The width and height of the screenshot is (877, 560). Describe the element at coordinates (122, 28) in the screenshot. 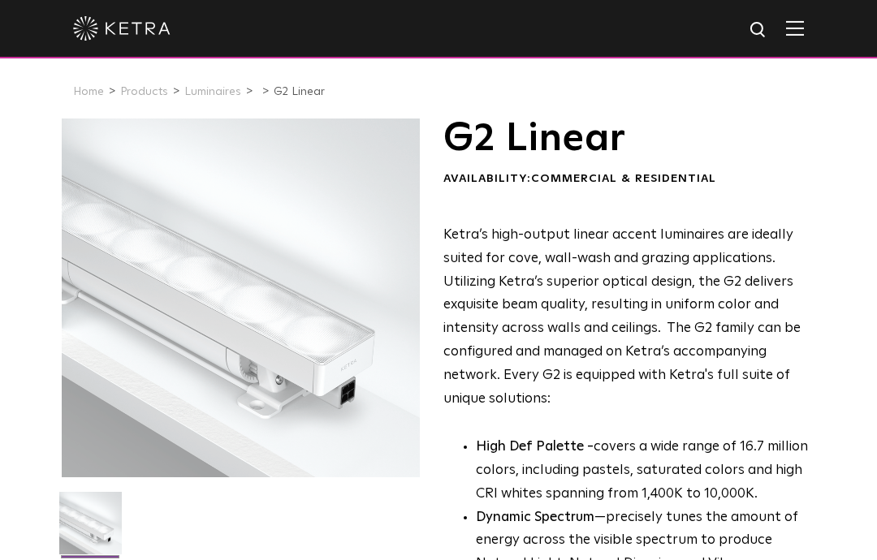

I see `img: ketra-logo-2019-white` at that location.